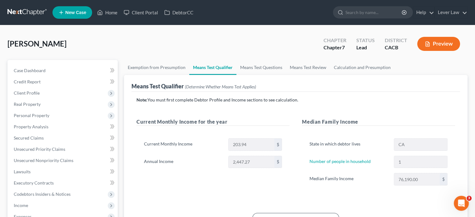  I want to click on a: Exemption from Presumption, so click(156, 67).